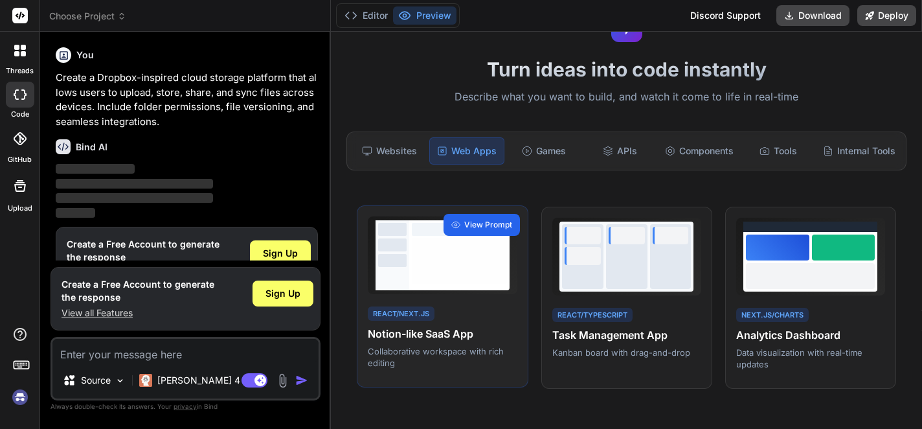 This screenshot has width=922, height=429. I want to click on label: code, so click(20, 114).